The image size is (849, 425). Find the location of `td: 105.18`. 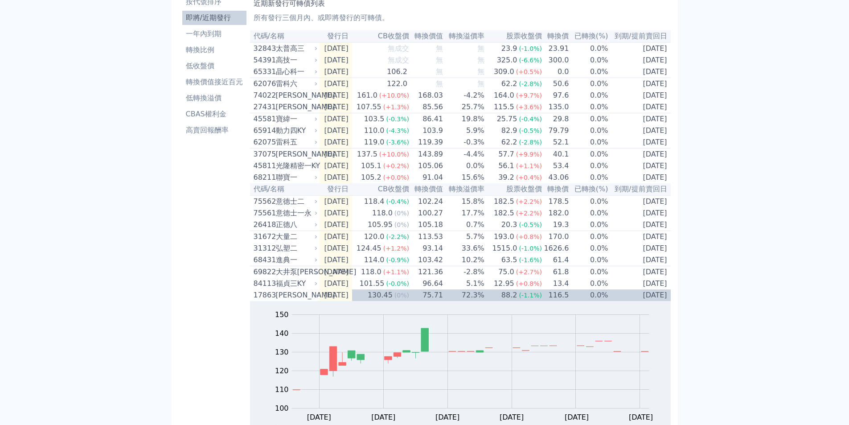

td: 105.18 is located at coordinates (427, 225).